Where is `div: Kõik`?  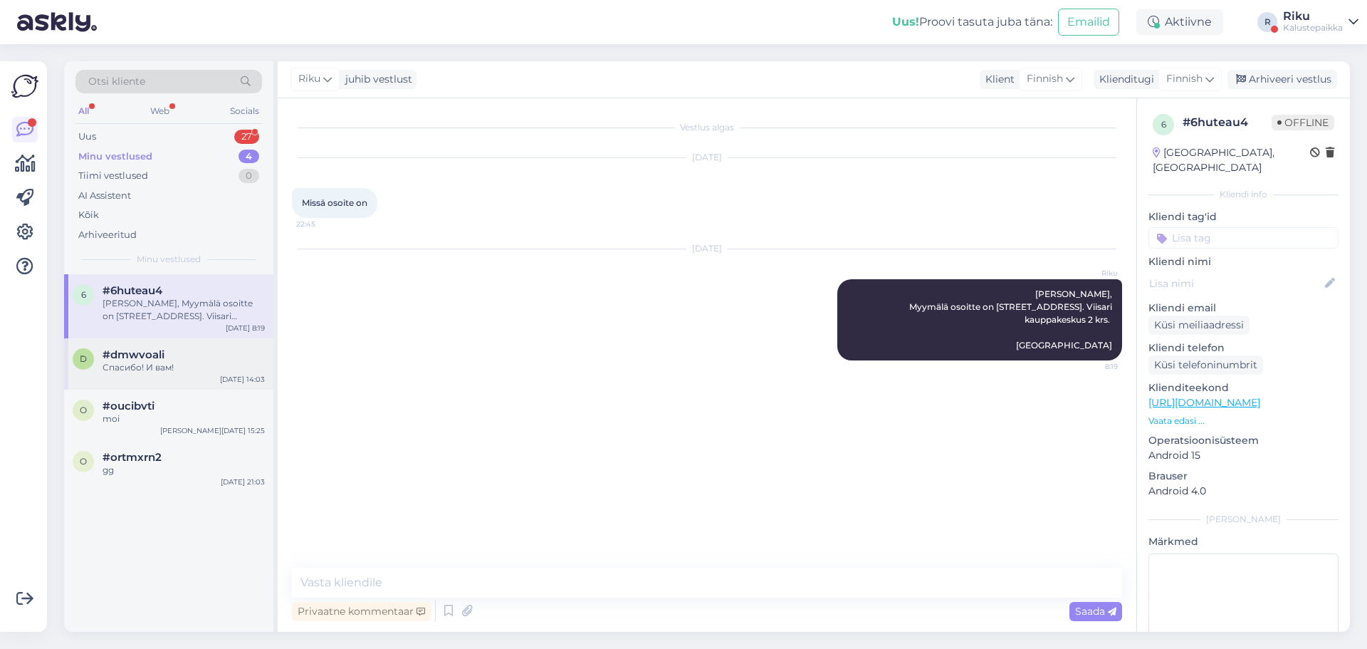
div: Kõik is located at coordinates (88, 215).